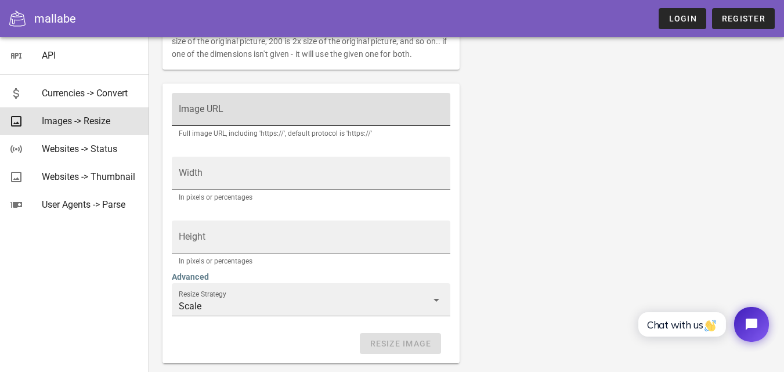  I want to click on div: Images -> Resize, so click(91, 121).